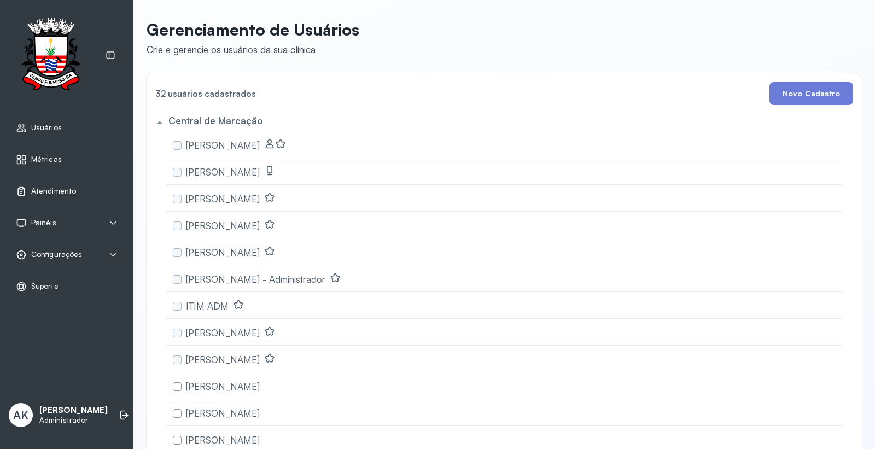 The height and width of the screenshot is (449, 875). What do you see at coordinates (253, 49) in the screenshot?
I see `div: Crie e gerencie os usuários da sua clínica` at bounding box center [253, 49].